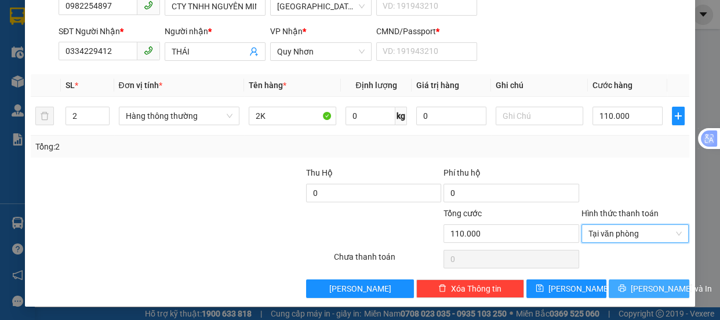  I want to click on div: 0, so click(194, 73).